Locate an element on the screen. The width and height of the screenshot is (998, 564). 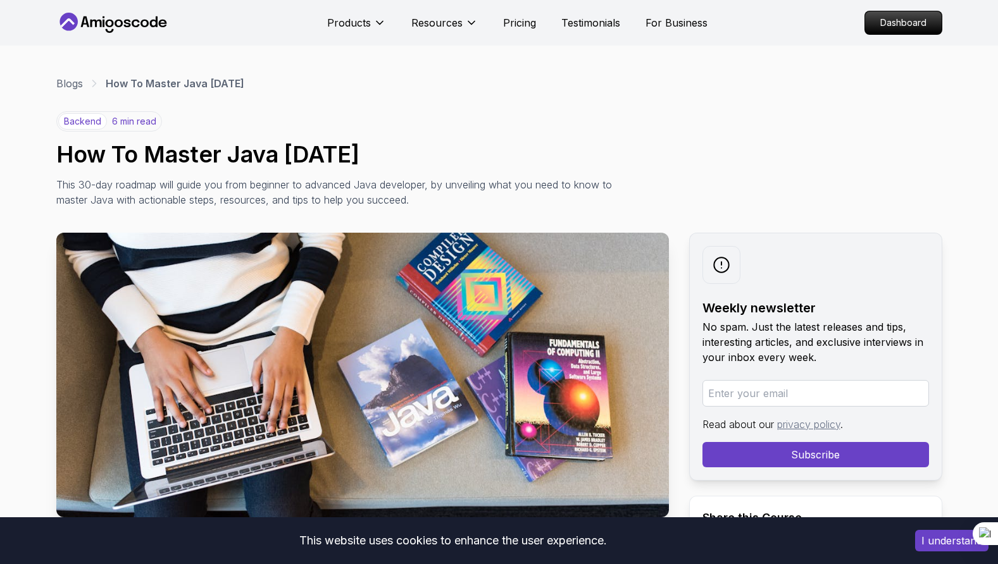
button: Resources is located at coordinates (444, 28).